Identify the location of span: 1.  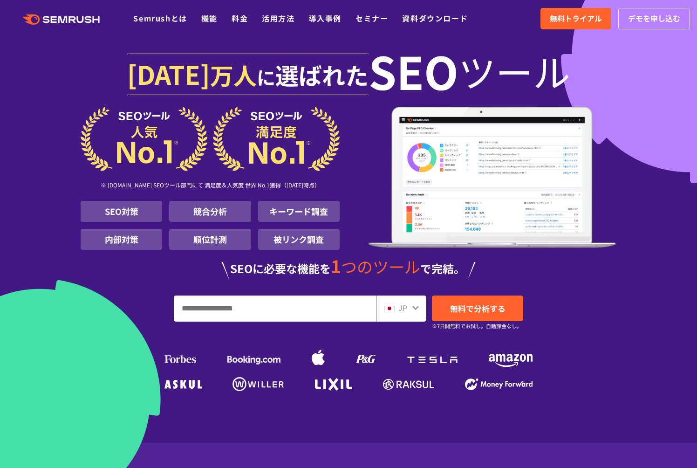
(336, 266).